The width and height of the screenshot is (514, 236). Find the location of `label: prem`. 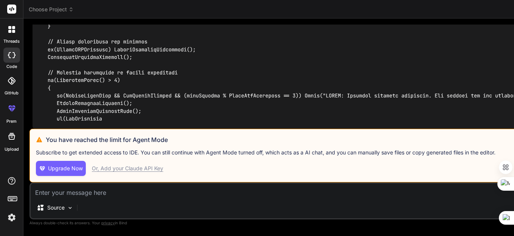

label: prem is located at coordinates (11, 121).